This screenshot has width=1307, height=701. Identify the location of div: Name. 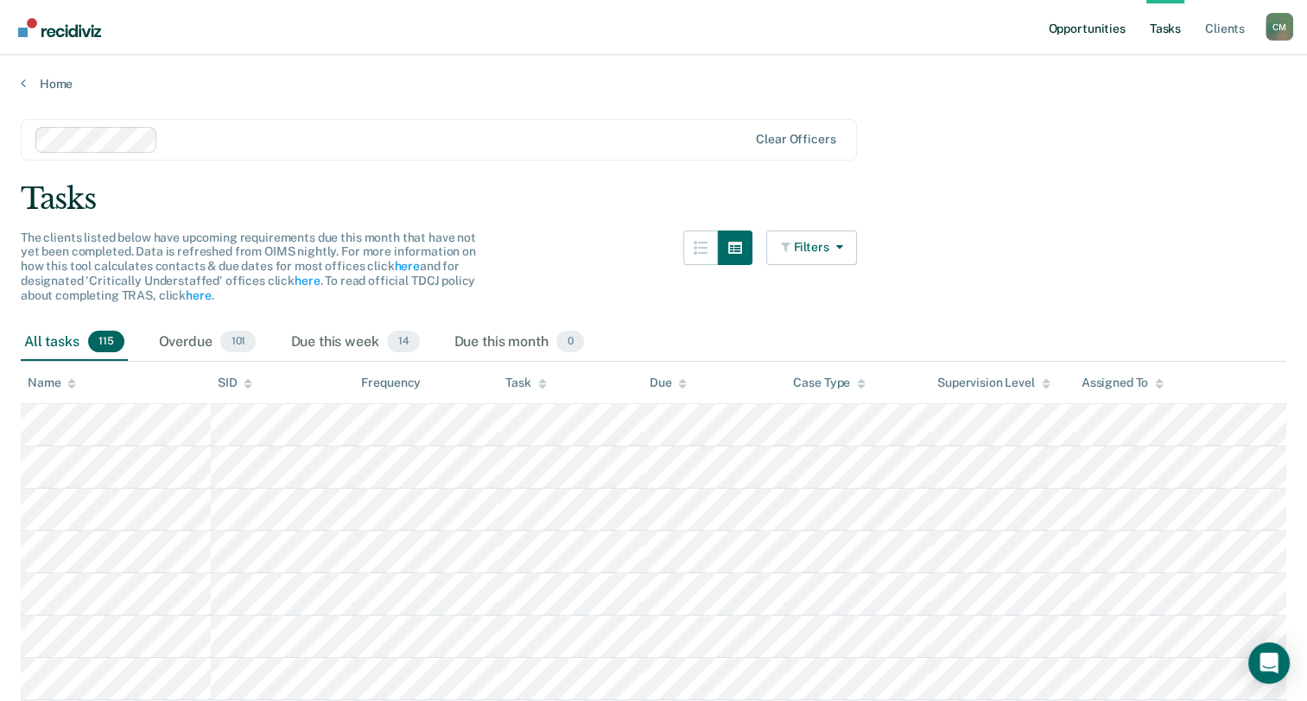
(52, 383).